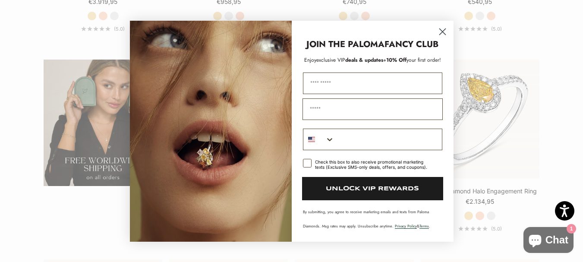 This screenshot has height=262, width=583. Describe the element at coordinates (424, 226) in the screenshot. I see `a: Terms` at that location.